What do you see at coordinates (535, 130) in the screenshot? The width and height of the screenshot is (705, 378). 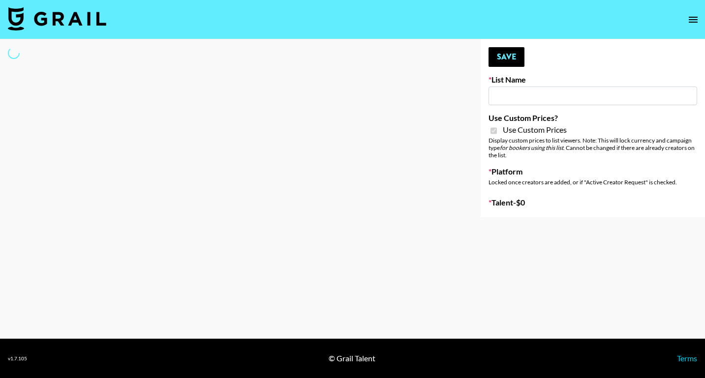 I see `span: Use Custom Prices` at bounding box center [535, 130].